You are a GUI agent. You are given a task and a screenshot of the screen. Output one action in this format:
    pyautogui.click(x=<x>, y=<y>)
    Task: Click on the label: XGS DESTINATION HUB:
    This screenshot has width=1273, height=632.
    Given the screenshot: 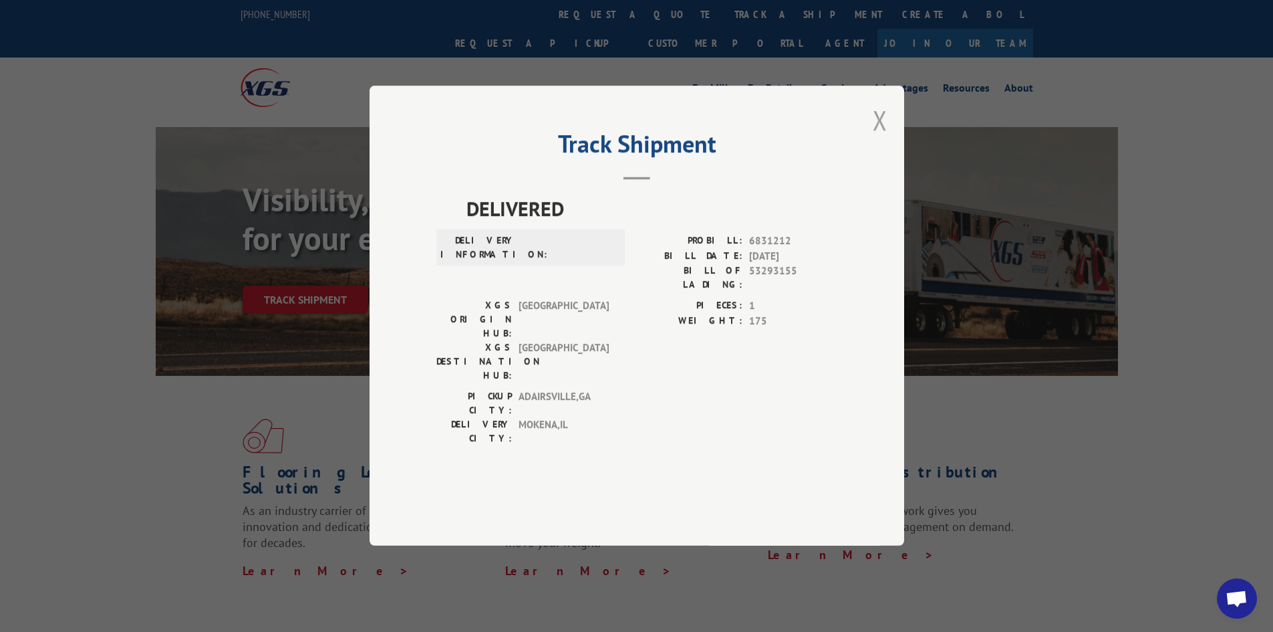 What is the action you would take?
    pyautogui.click(x=474, y=362)
    